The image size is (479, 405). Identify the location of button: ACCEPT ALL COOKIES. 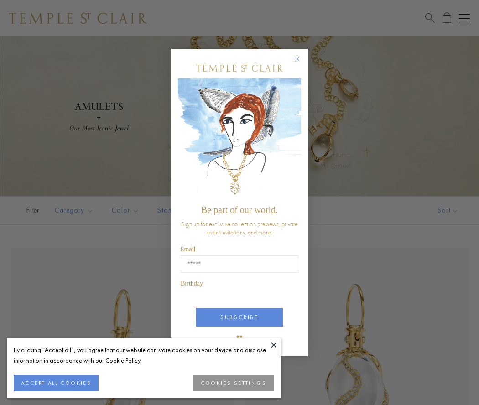
(56, 383).